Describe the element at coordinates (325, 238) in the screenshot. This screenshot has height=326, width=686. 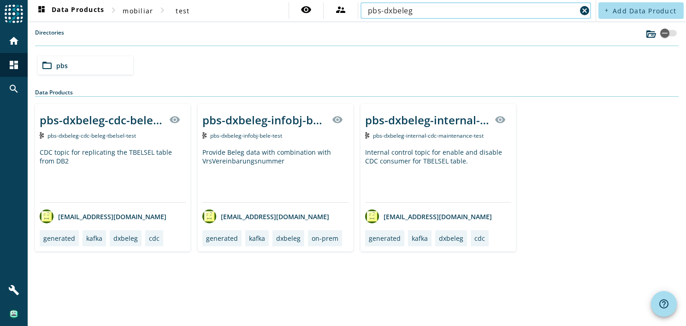
I see `div: on-prem` at that location.